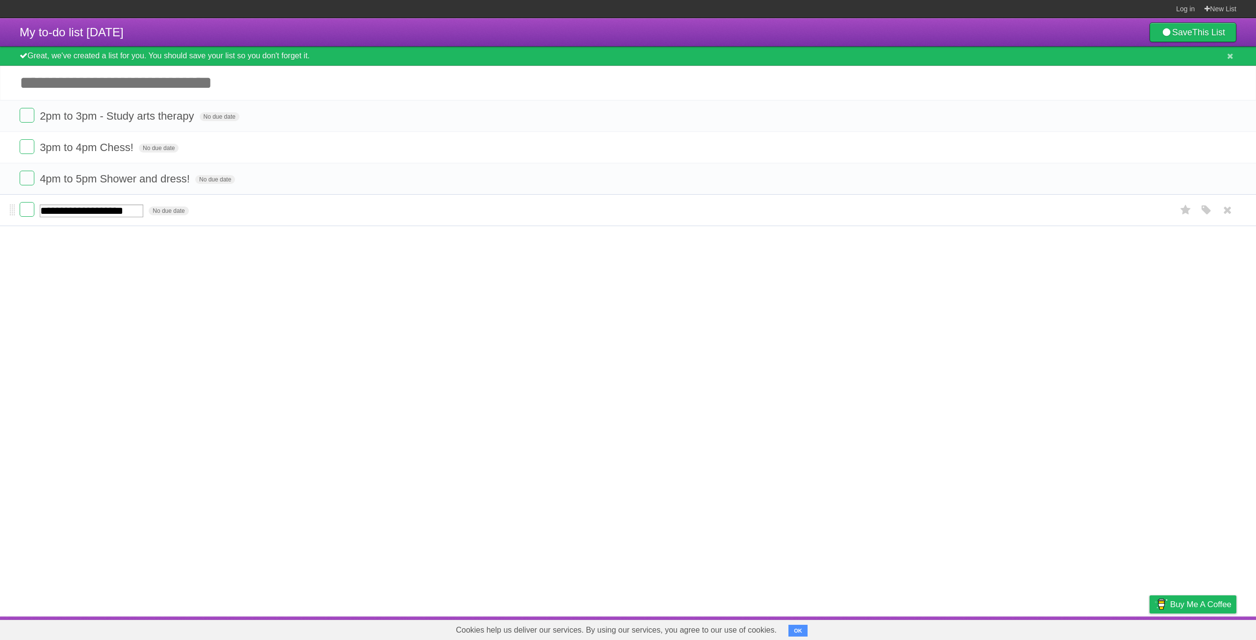  Describe the element at coordinates (1193, 32) in the screenshot. I see `a: SaveThis List` at that location.